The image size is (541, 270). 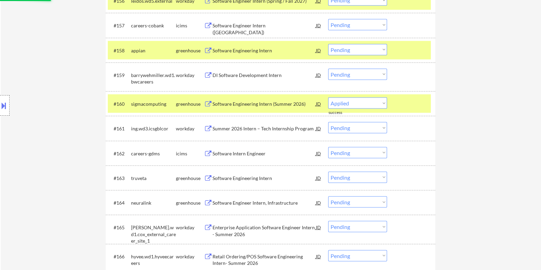 What do you see at coordinates (119, 203) in the screenshot?
I see `div: #164` at bounding box center [119, 203].